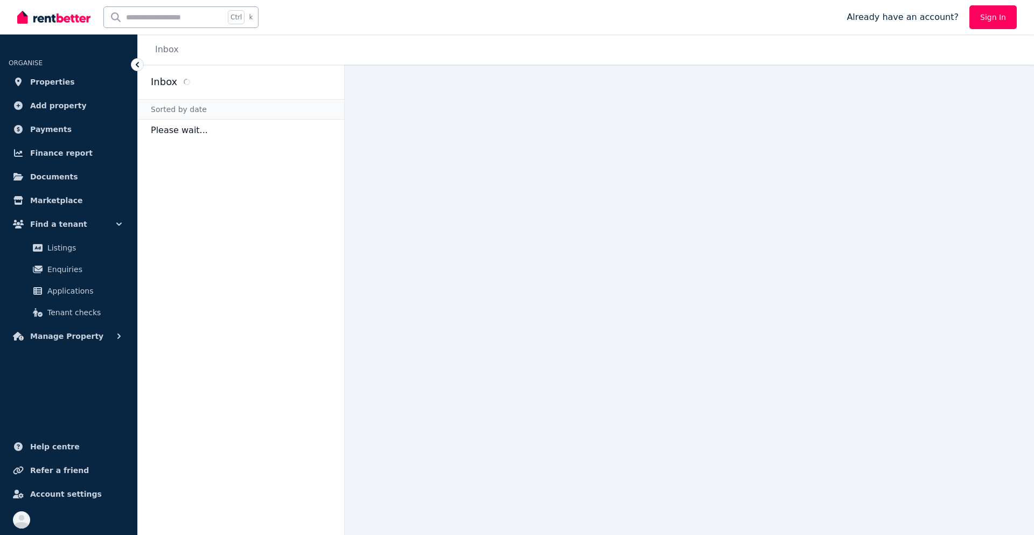  Describe the element at coordinates (83, 312) in the screenshot. I see `span: Tenant checks` at that location.